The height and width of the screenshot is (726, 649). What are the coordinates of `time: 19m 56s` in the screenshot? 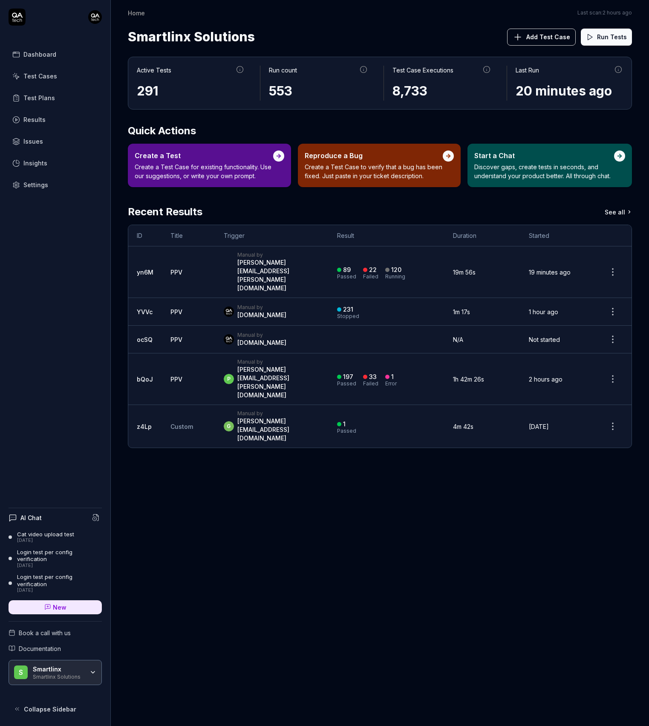 It's located at (464, 272).